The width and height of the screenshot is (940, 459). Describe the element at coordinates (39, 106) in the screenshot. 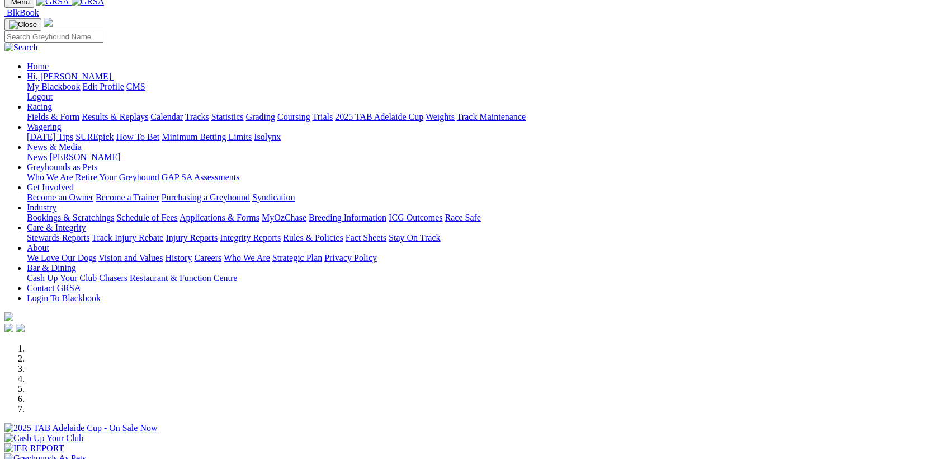

I see `a: Racing` at that location.